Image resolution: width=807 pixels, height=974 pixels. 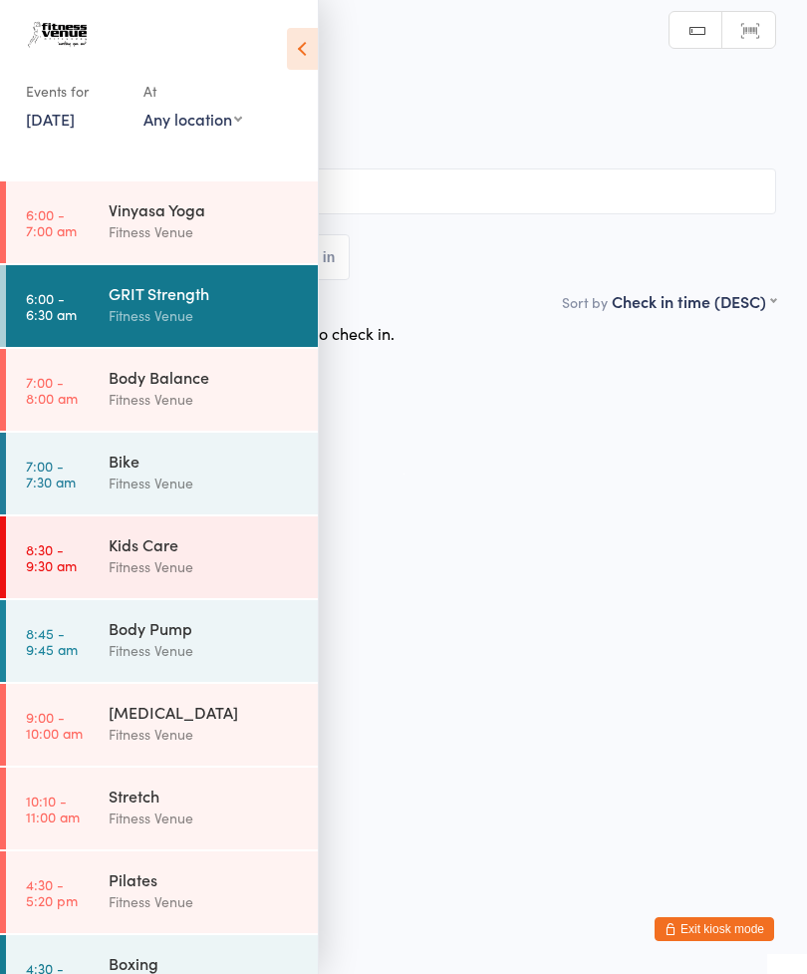 I want to click on div: Kids Care, so click(x=204, y=544).